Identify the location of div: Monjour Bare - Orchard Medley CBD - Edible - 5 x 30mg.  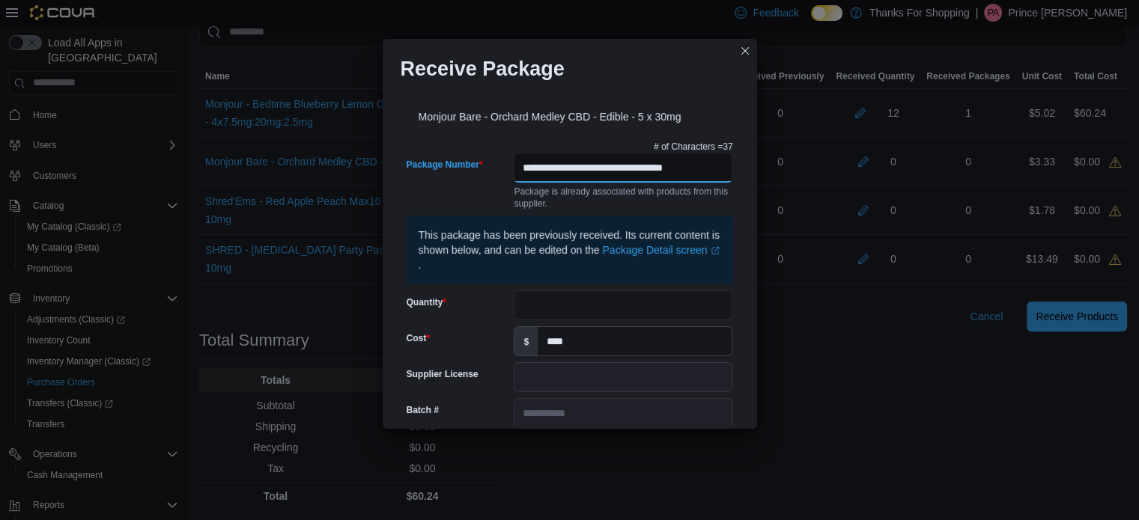
(570, 114).